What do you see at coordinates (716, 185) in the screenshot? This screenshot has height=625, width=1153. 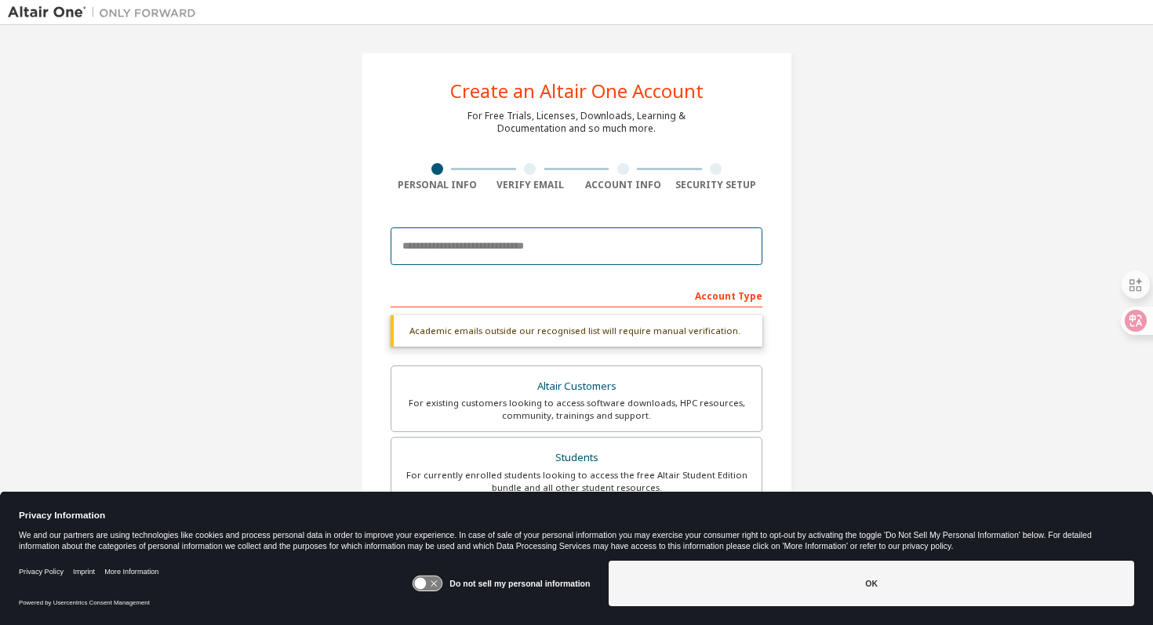 I see `div: Security Setup` at bounding box center [716, 185].